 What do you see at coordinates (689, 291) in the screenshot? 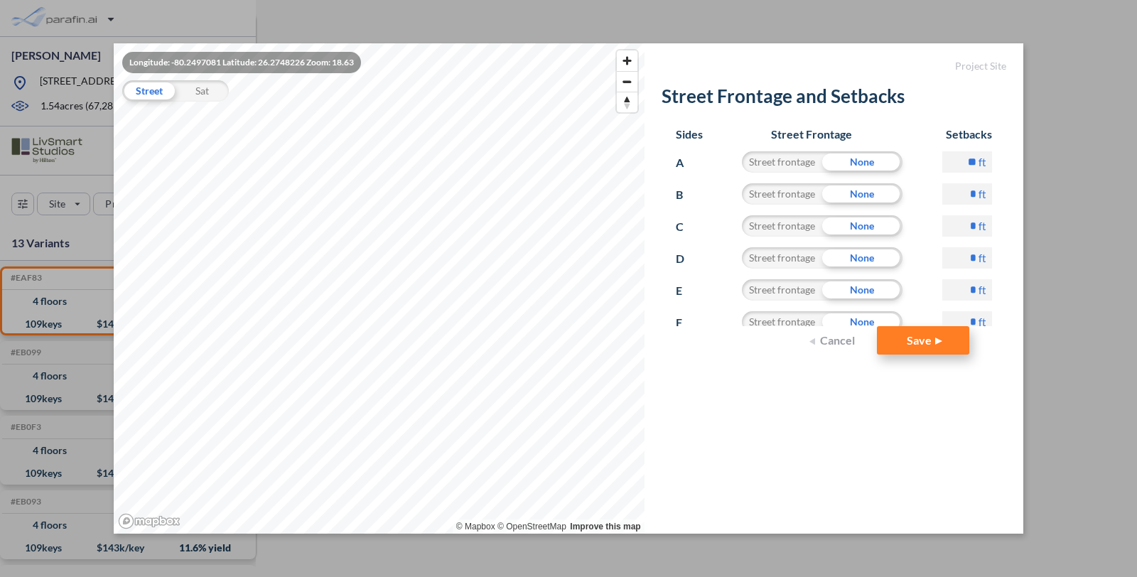
I see `p: E` at bounding box center [689, 291].